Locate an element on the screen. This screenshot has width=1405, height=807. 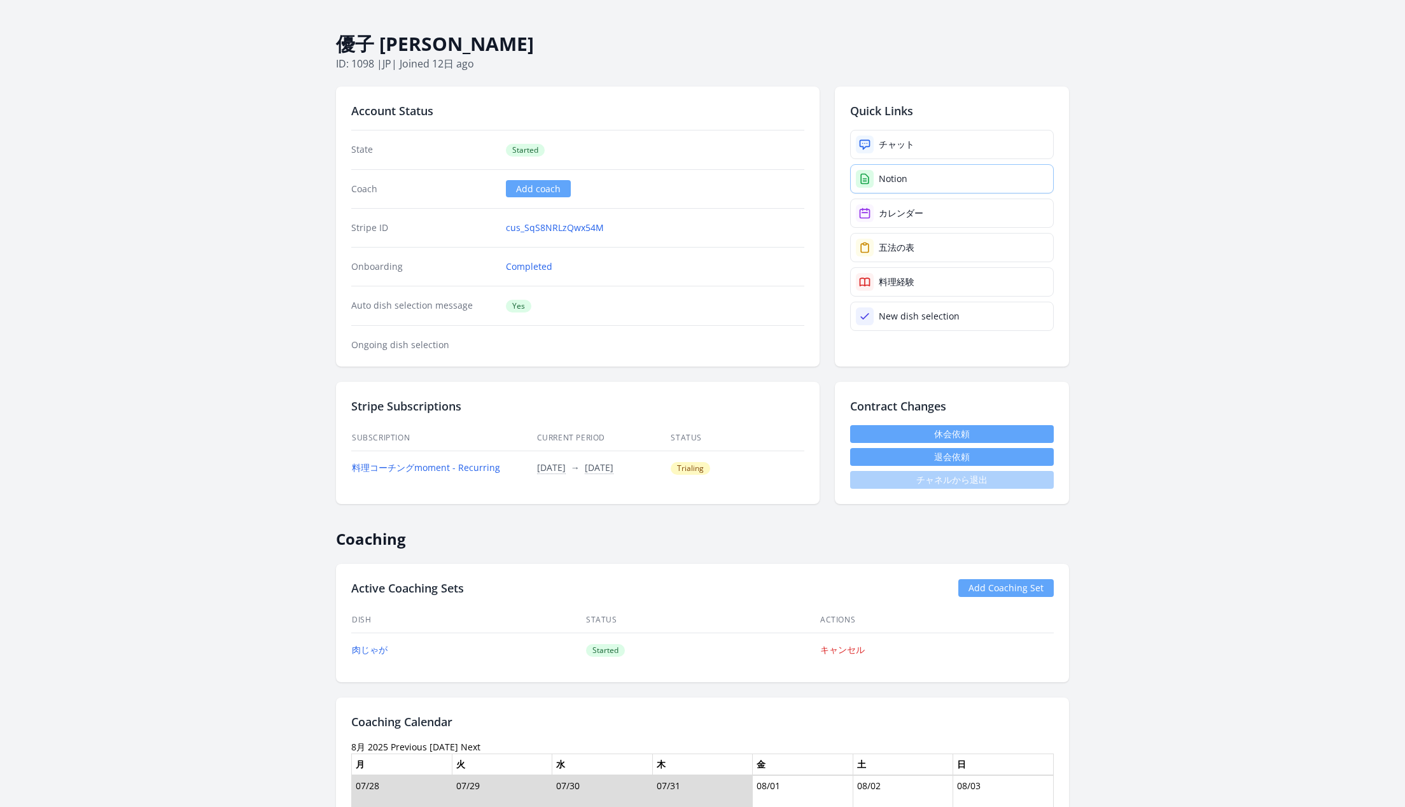
a: Next is located at coordinates (470, 746).